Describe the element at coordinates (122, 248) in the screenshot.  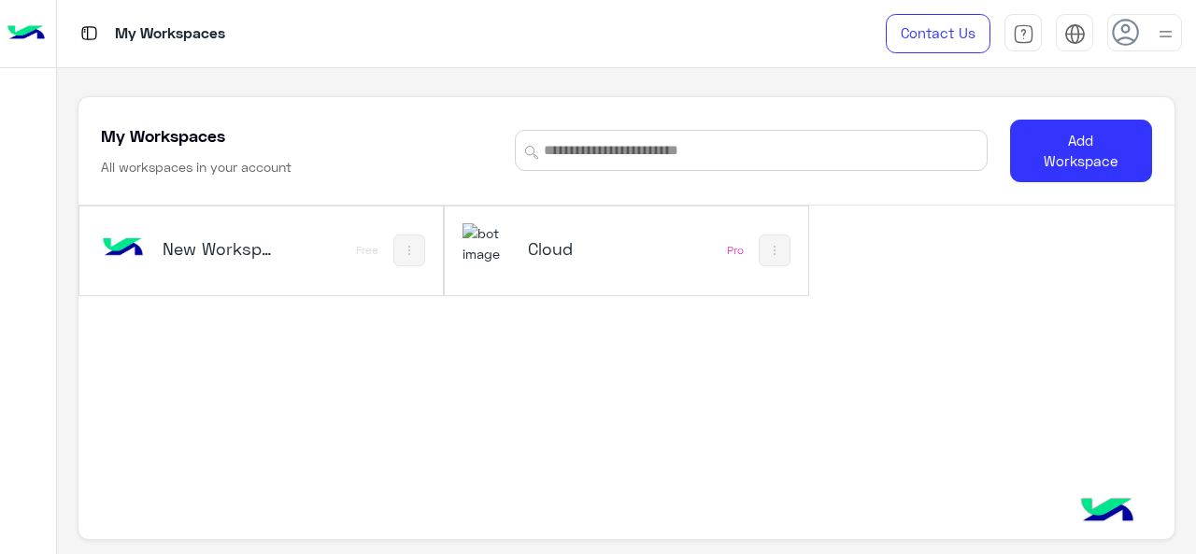
I see `img: bot image` at that location.